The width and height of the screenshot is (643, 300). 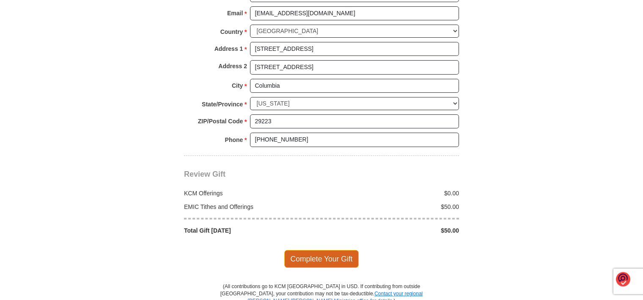 I want to click on span: Complete Your Gift, so click(x=322, y=259).